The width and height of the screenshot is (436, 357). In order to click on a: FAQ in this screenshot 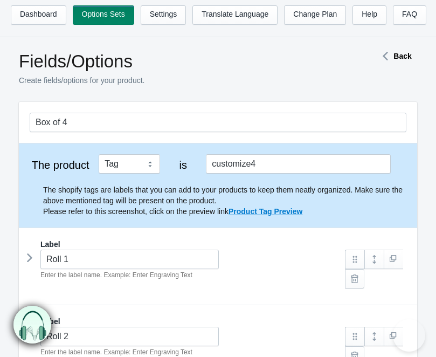, I will do `click(410, 15)`.